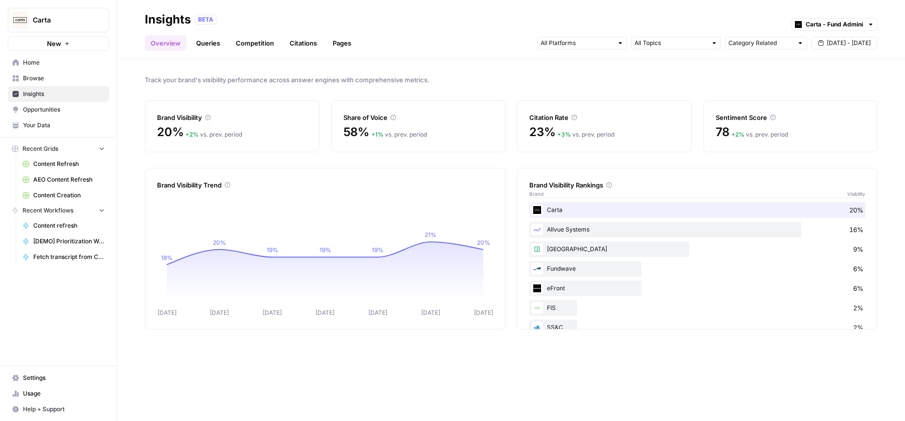 This screenshot has height=421, width=905. Describe the element at coordinates (58, 393) in the screenshot. I see `a: Usage` at that location.